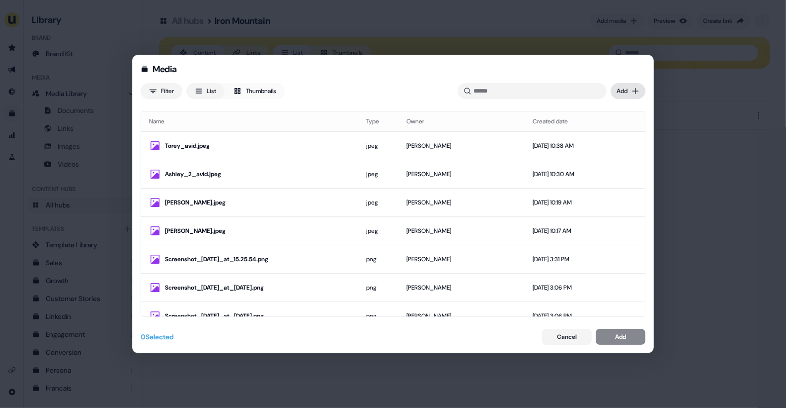  I want to click on div: 0 Selected, so click(157, 336).